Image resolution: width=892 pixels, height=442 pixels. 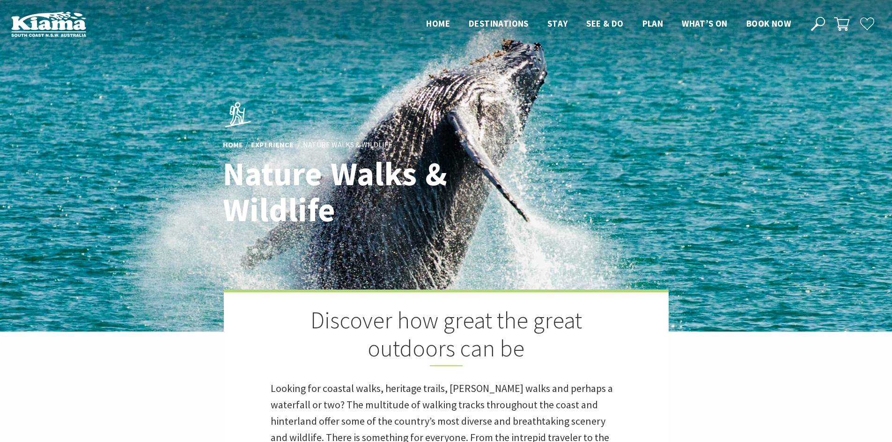 What do you see at coordinates (347, 145) in the screenshot?
I see `li: Nature Walks & Wildlife` at bounding box center [347, 145].